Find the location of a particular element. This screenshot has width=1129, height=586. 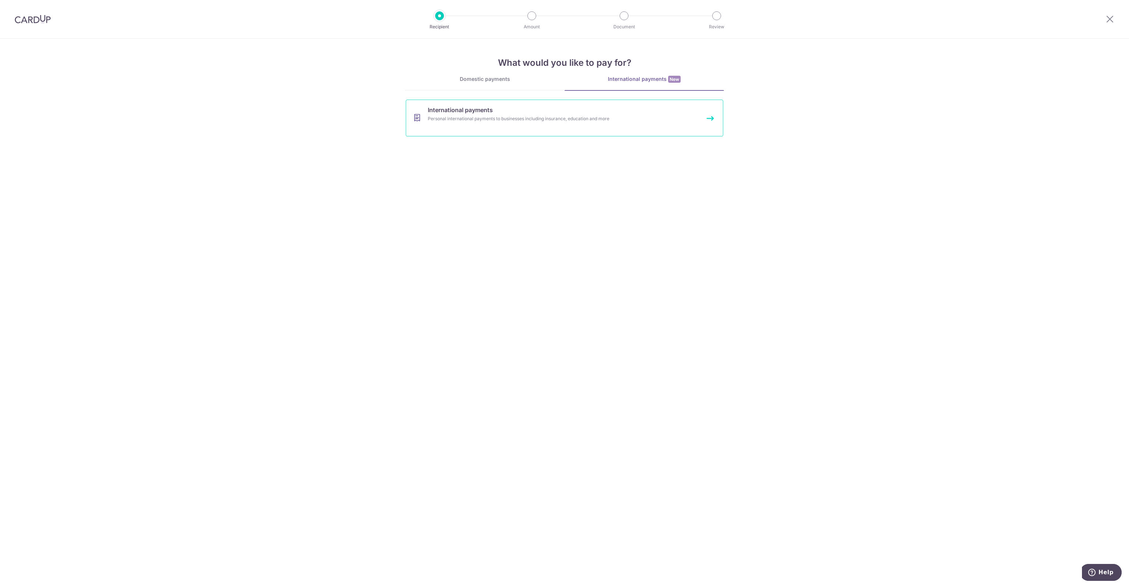

span: Help is located at coordinates (24, 8).